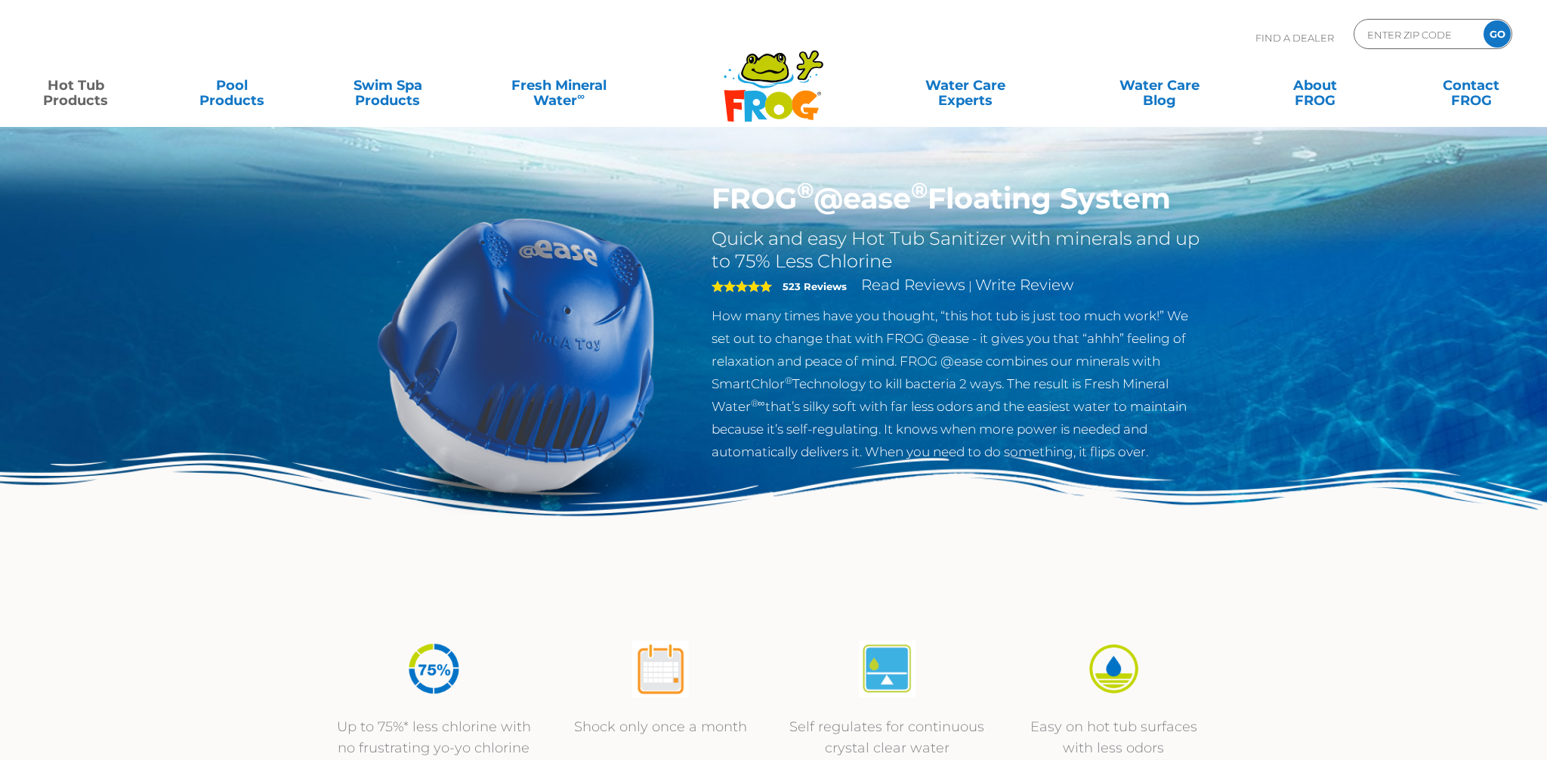 Image resolution: width=1547 pixels, height=760 pixels. What do you see at coordinates (232, 85) in the screenshot?
I see `a: PoolProducts` at bounding box center [232, 85].